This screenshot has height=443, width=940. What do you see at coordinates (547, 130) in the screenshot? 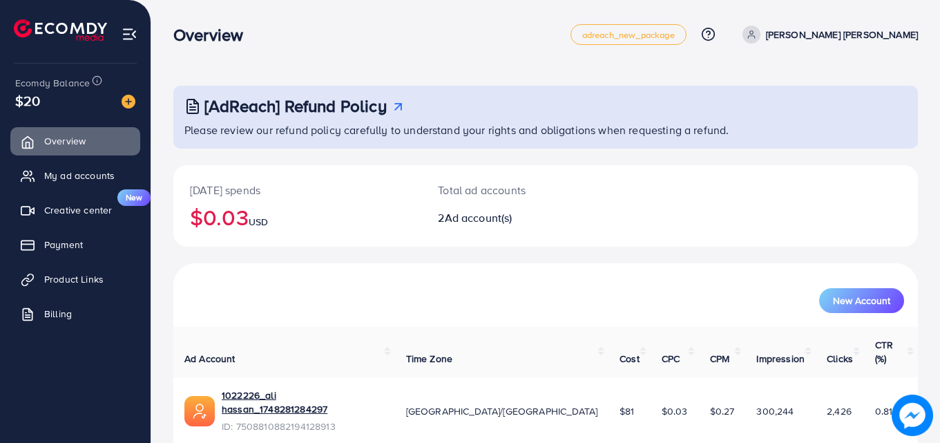
I see `p: Please review our refund policy carefully to understand your rights and obligations when requesti...` at bounding box center [547, 130].